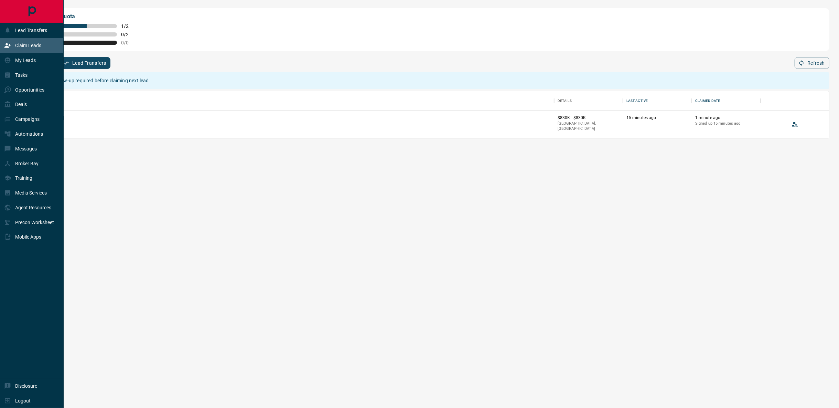  Describe the element at coordinates (657, 118) in the screenshot. I see `p: 15 minutes ago` at that location.